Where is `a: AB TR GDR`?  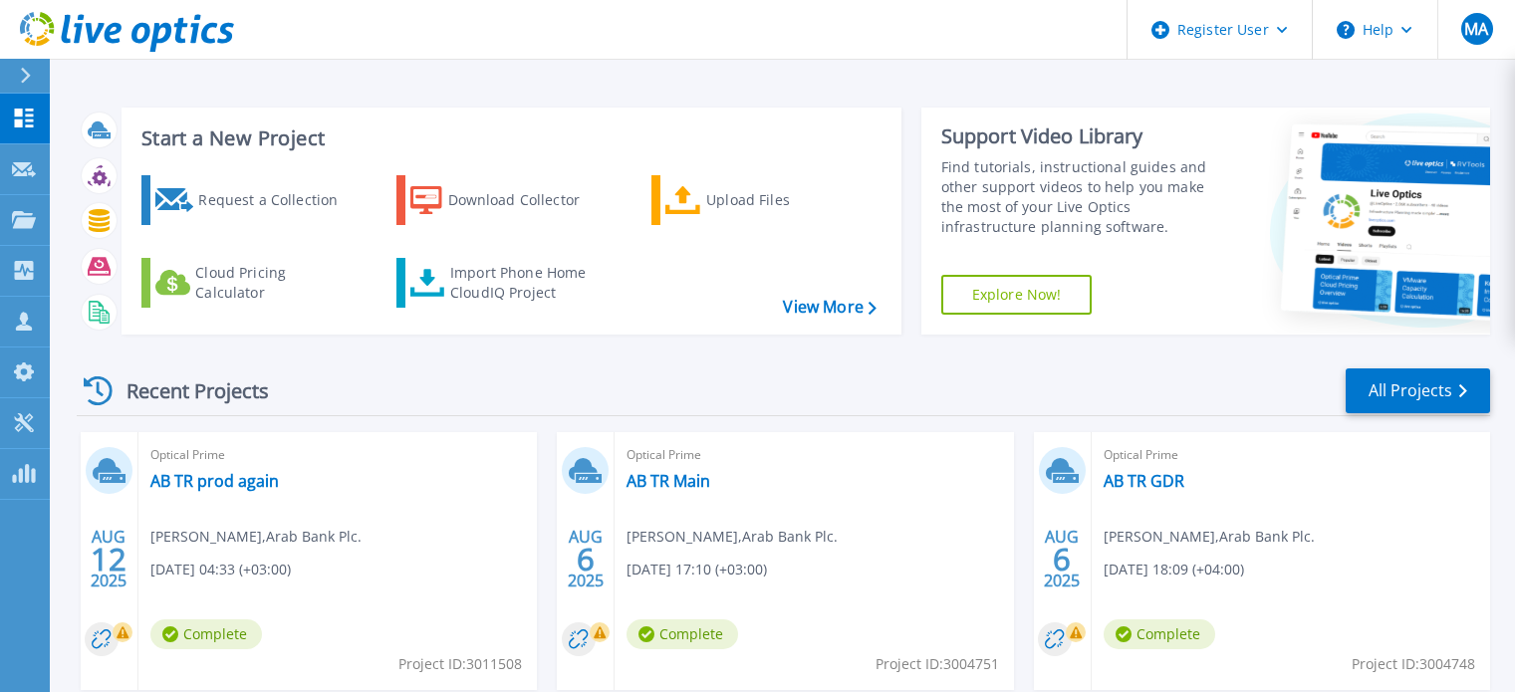 a: AB TR GDR is located at coordinates (1143, 481).